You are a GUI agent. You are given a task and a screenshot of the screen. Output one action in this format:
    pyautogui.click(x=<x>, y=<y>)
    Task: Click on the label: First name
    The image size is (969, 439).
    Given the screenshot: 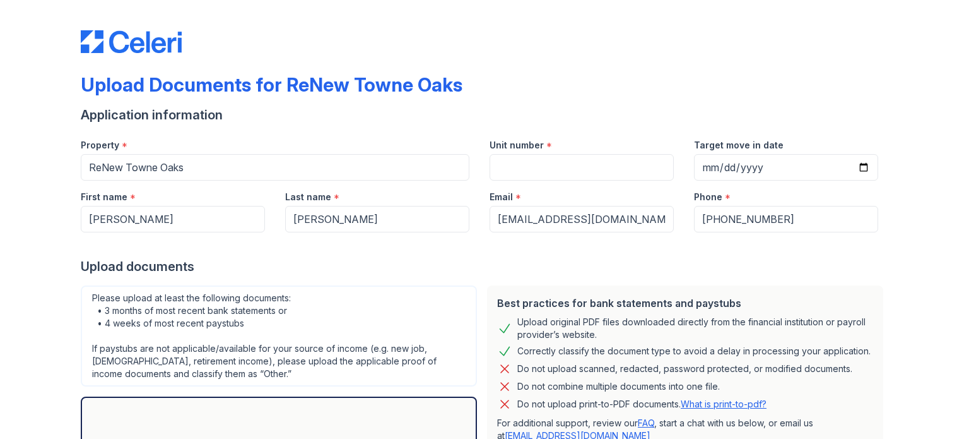 What is the action you would take?
    pyautogui.click(x=104, y=197)
    